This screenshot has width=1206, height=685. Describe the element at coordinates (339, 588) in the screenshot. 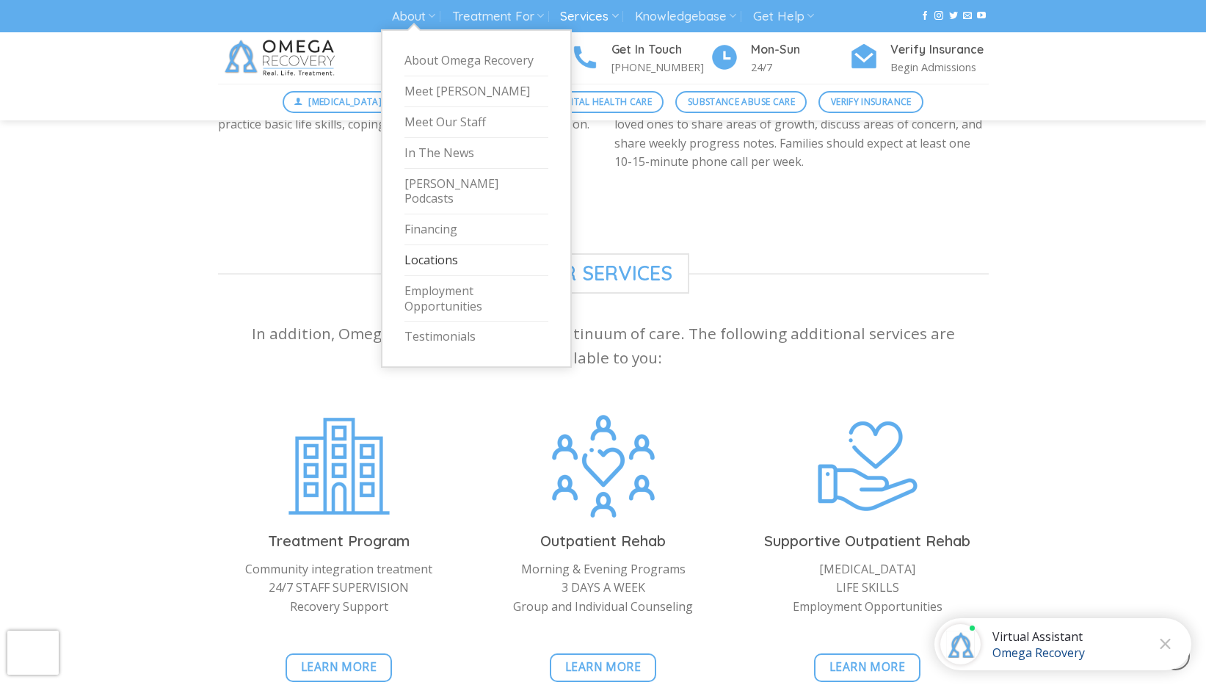

I see `p: Community integration treatment 24/7 STAFF SUPERVISION Recovery Support` at that location.